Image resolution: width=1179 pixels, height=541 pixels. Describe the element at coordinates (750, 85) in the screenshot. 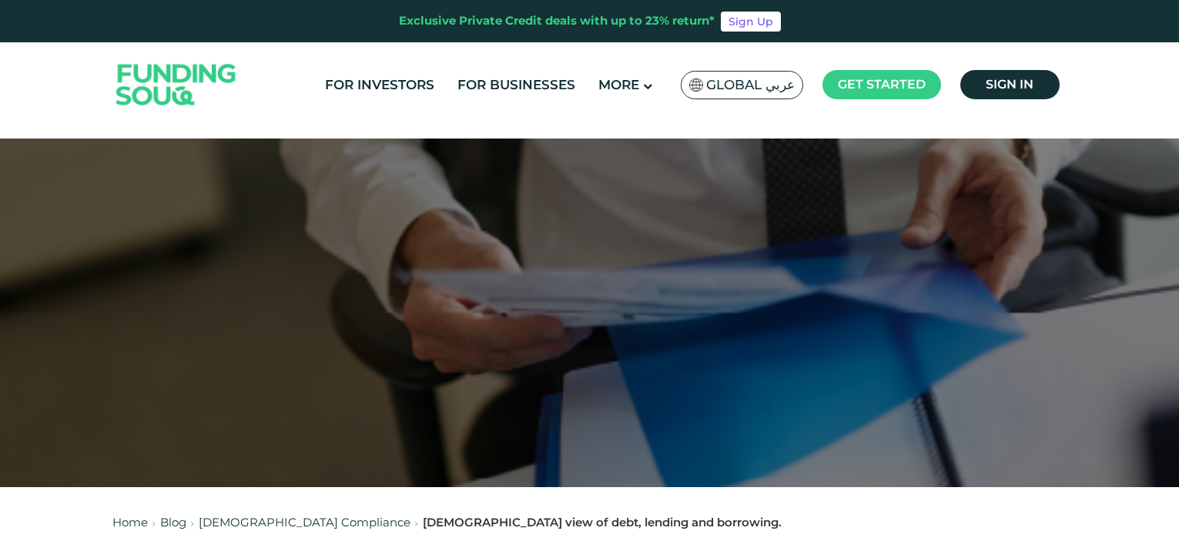

I see `span: Global عربي` at that location.